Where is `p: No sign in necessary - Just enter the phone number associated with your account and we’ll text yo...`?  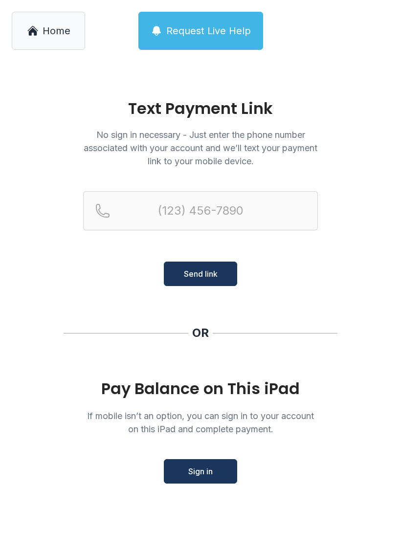
p: No sign in necessary - Just enter the phone number associated with your account and we’ll text yo... is located at coordinates (201, 148).